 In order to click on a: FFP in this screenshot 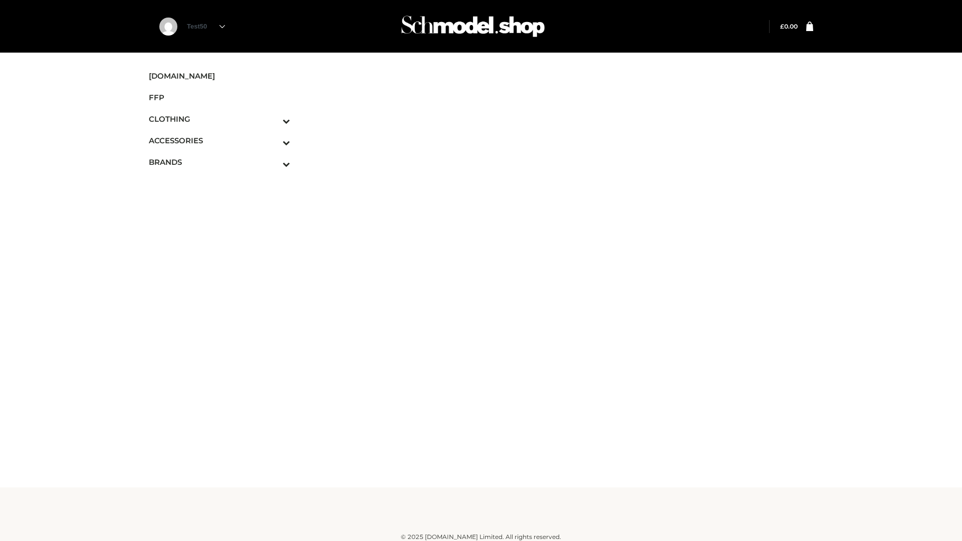, I will do `click(219, 97)`.